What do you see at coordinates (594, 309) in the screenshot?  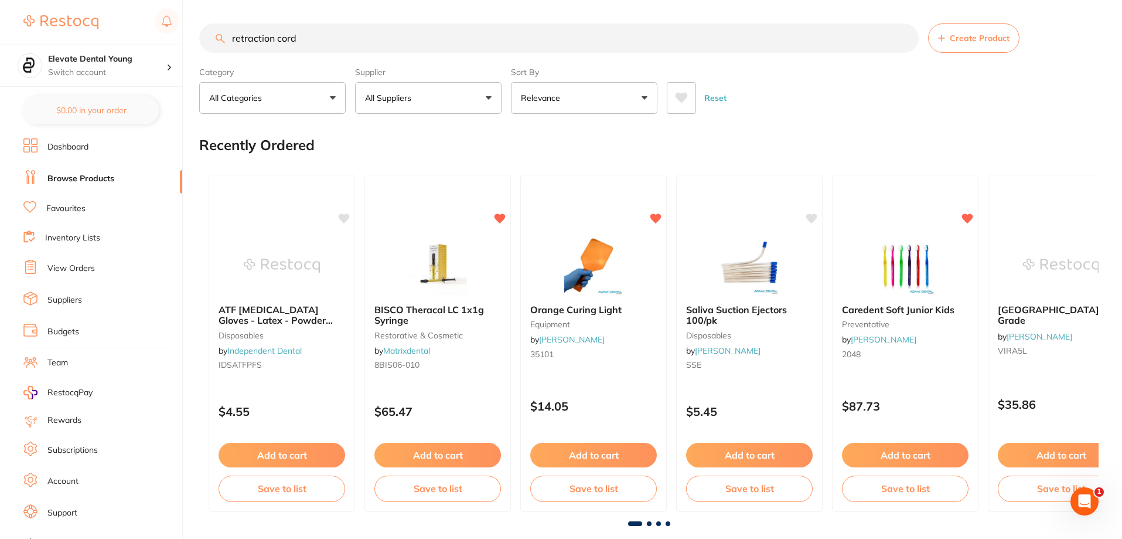 I see `b: Orange Curing Light` at bounding box center [594, 309].